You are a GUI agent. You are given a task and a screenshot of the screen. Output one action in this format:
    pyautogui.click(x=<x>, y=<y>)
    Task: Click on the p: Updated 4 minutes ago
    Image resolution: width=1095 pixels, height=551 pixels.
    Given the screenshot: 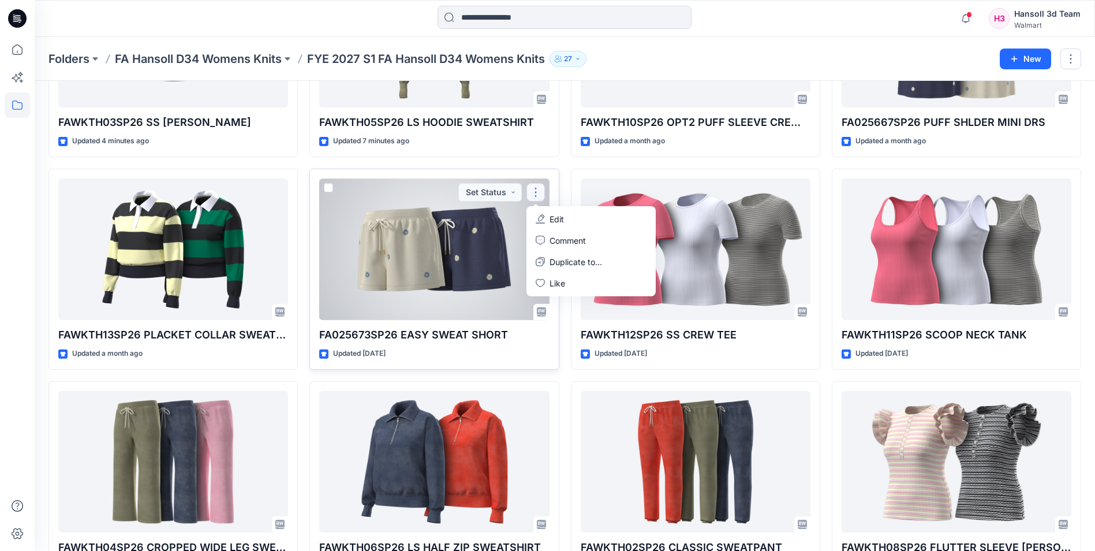 What is the action you would take?
    pyautogui.click(x=110, y=141)
    